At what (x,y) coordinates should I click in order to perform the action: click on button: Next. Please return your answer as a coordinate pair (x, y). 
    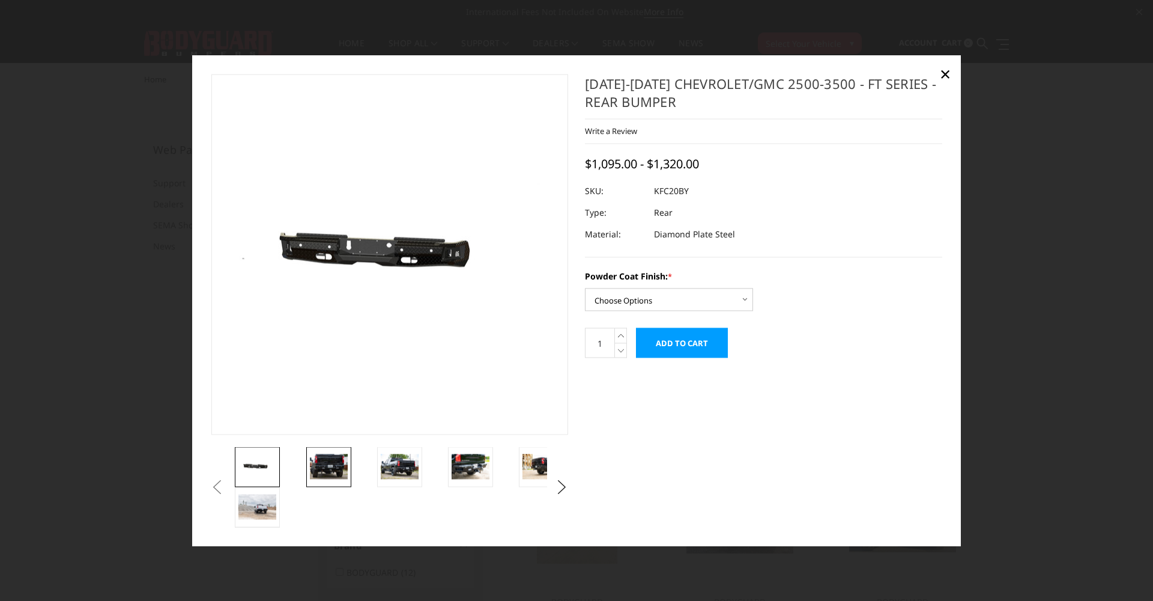
    Looking at the image, I should click on (562, 487).